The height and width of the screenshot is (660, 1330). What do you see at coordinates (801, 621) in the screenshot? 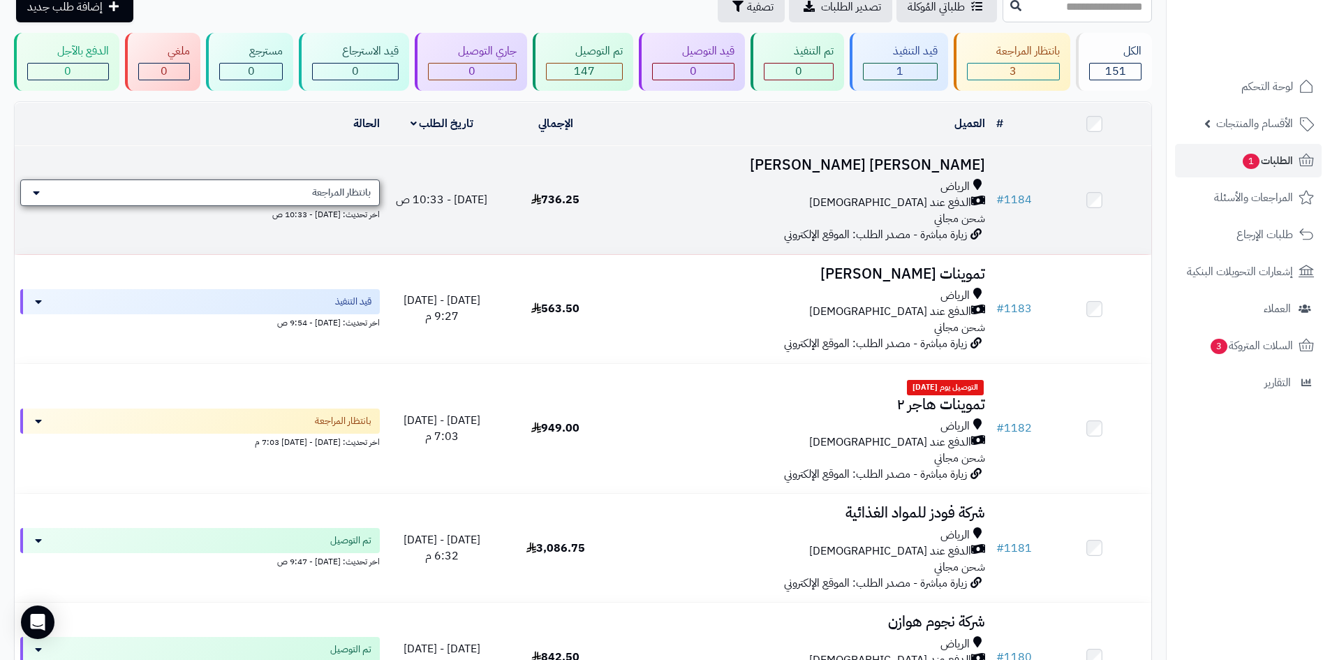
I see `h3: شركة نجوم هوازن` at bounding box center [801, 621].